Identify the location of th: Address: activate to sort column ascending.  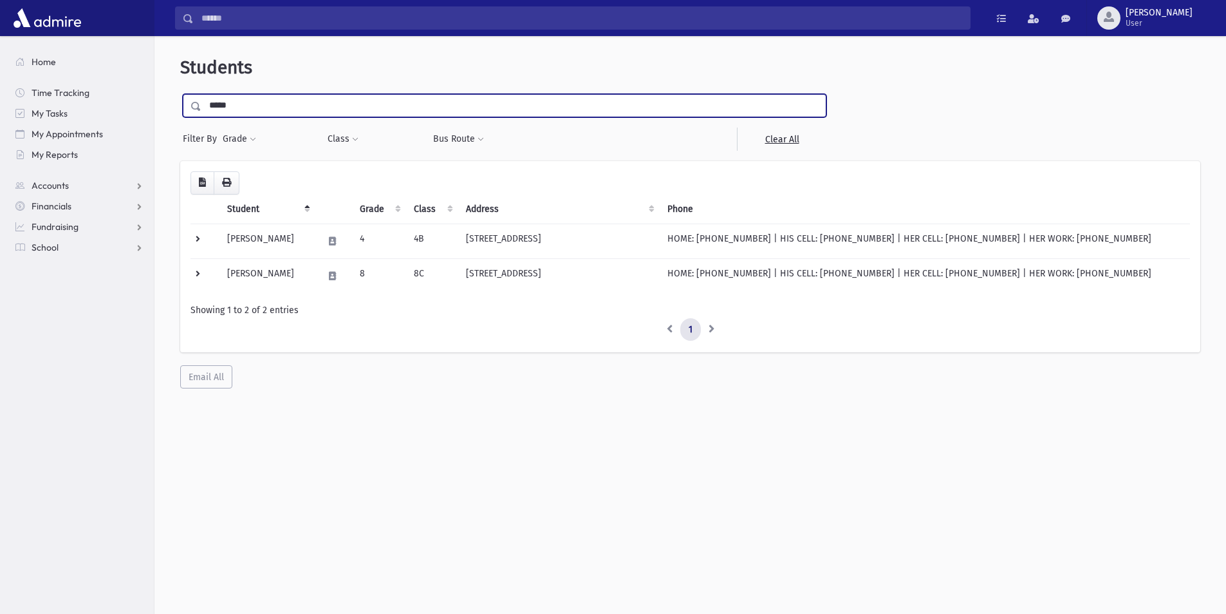
(559, 209).